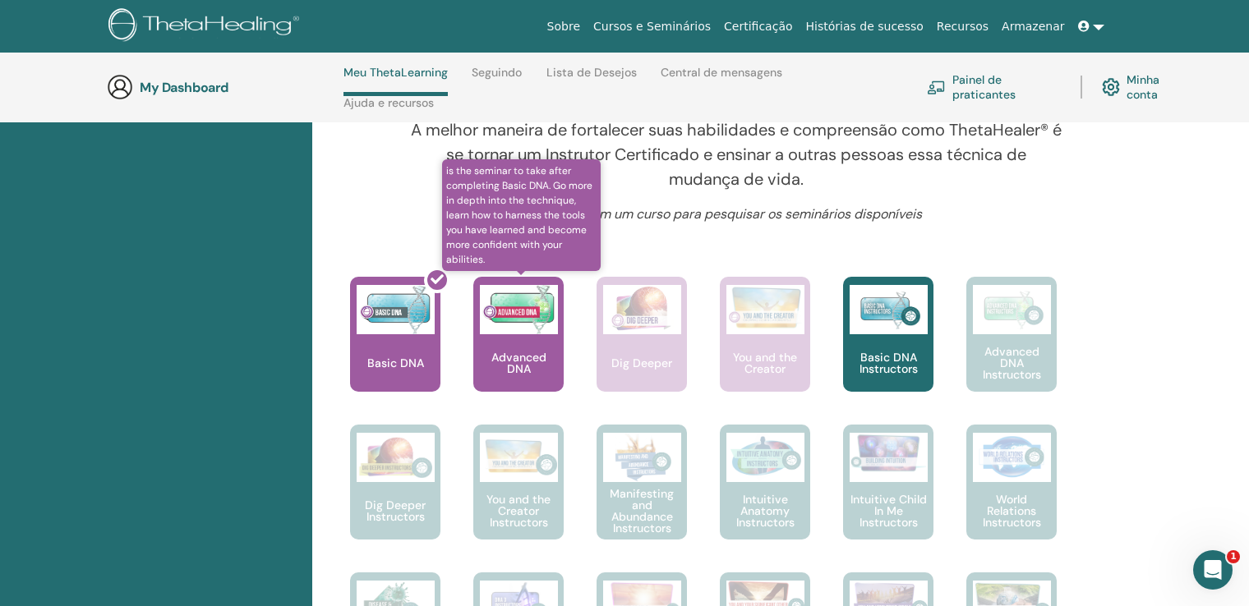  What do you see at coordinates (389, 109) in the screenshot?
I see `a: Ajuda e recursos` at bounding box center [389, 109].